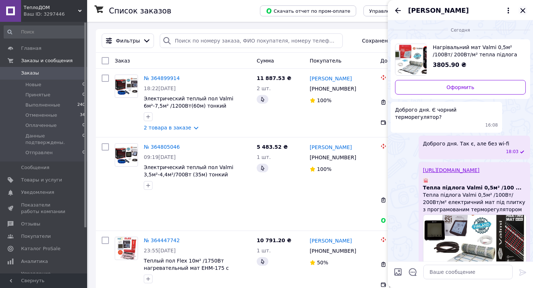 The image size is (533, 288). I want to click on span: Управление сайтом, so click(44, 277).